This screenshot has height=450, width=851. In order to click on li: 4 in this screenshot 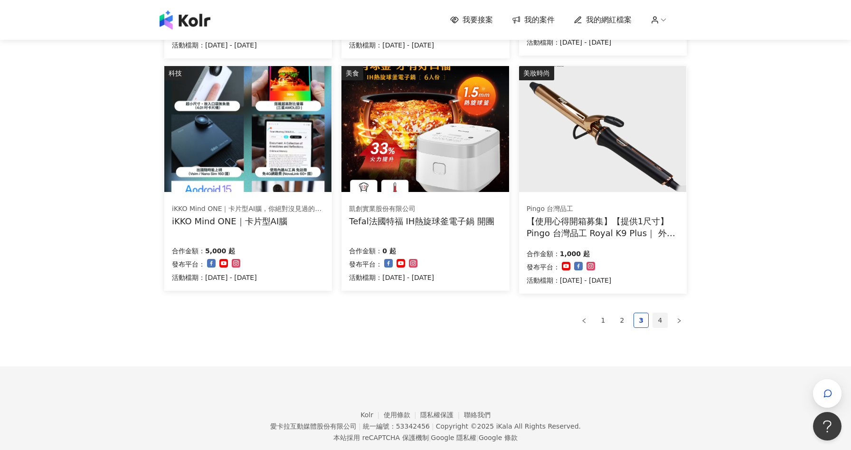, I will do `click(660, 320)`.